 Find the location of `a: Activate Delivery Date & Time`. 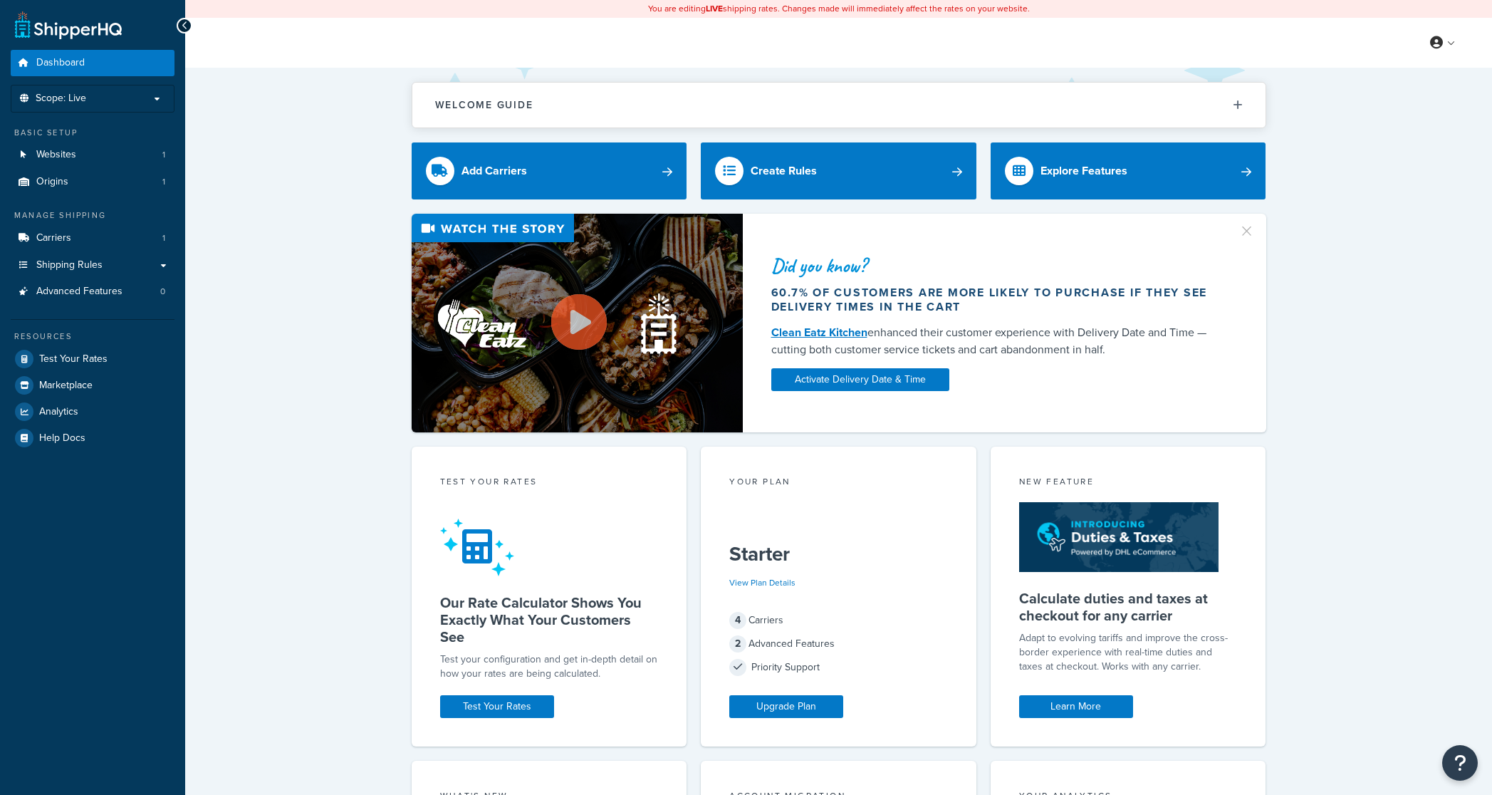

a: Activate Delivery Date & Time is located at coordinates (861, 380).